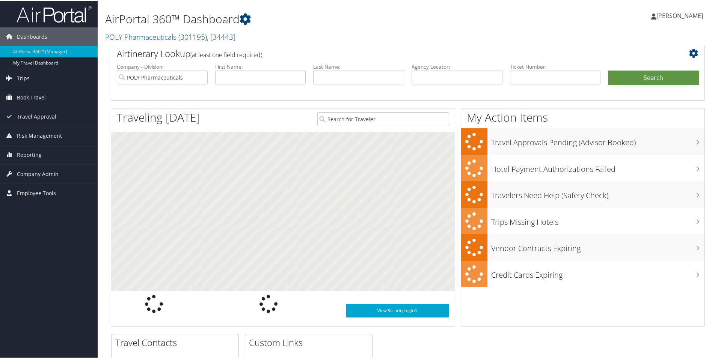  Describe the element at coordinates (598, 167) in the screenshot. I see `h3: Hotel Payment Authorizations Failed` at that location.